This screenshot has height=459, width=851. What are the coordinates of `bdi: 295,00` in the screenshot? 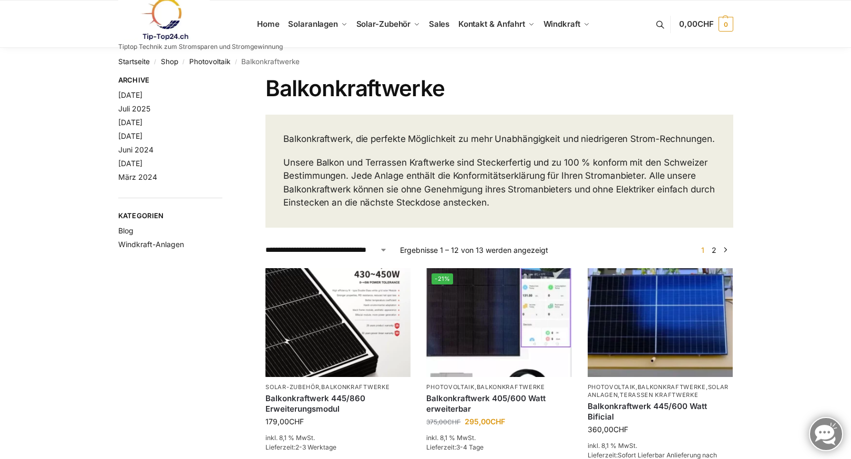 It's located at (485, 421).